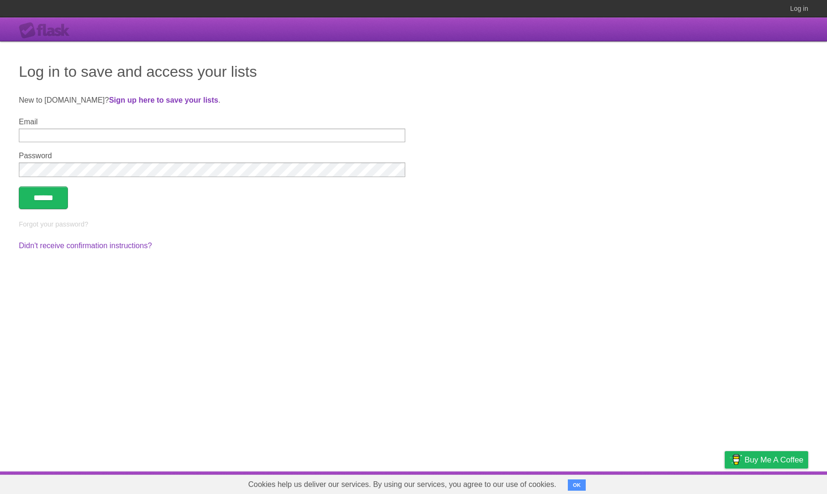  Describe the element at coordinates (47, 31) in the screenshot. I see `div: Flask` at that location.